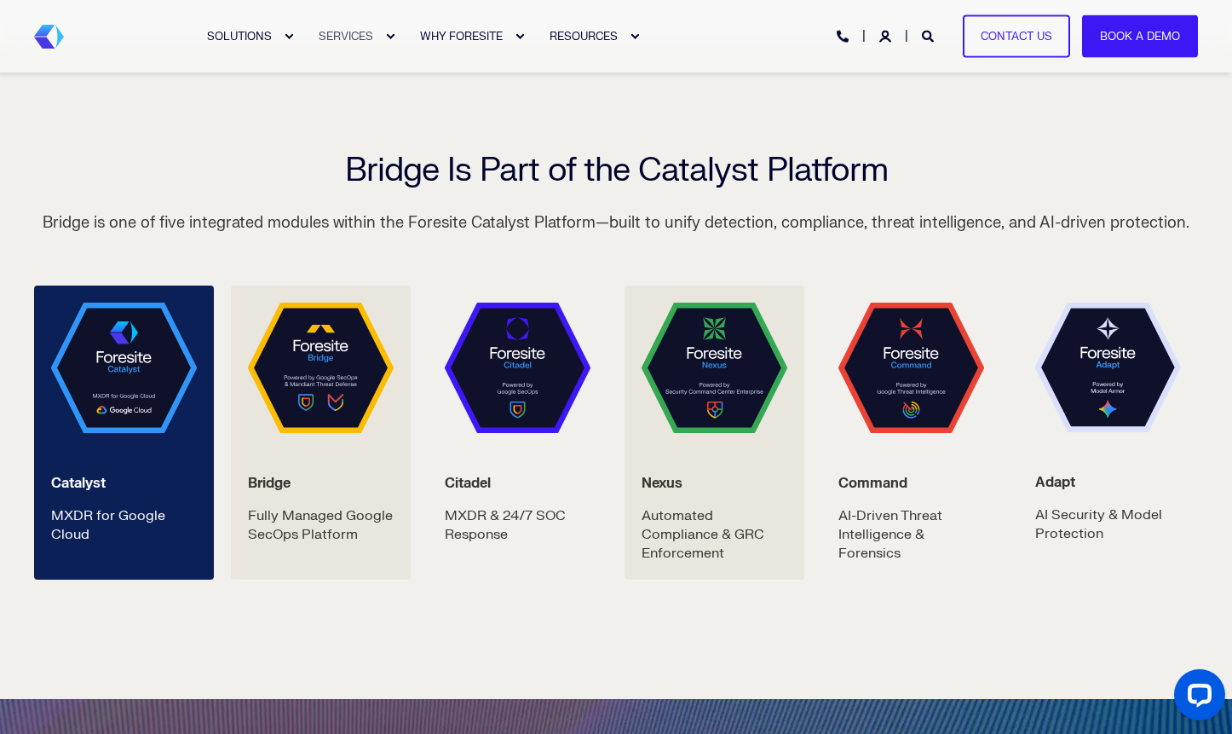  I want to click on img: Foresite Catalyst, so click(124, 367).